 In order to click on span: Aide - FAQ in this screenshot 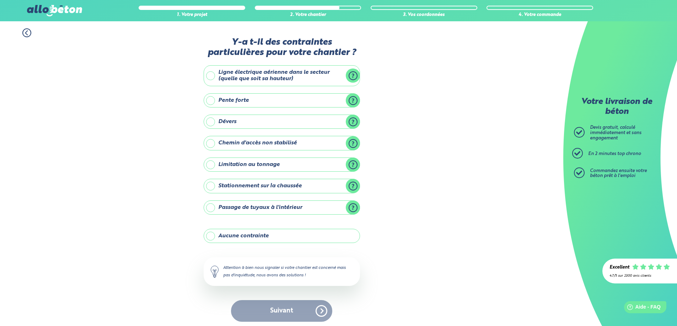, I will do `click(34, 9)`.